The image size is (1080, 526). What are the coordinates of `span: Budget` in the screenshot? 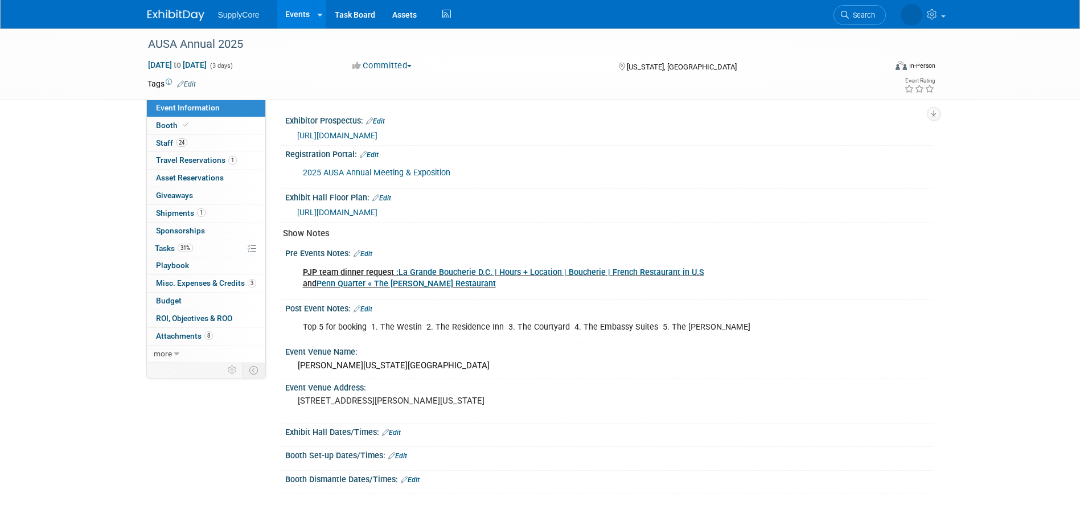 It's located at (169, 301).